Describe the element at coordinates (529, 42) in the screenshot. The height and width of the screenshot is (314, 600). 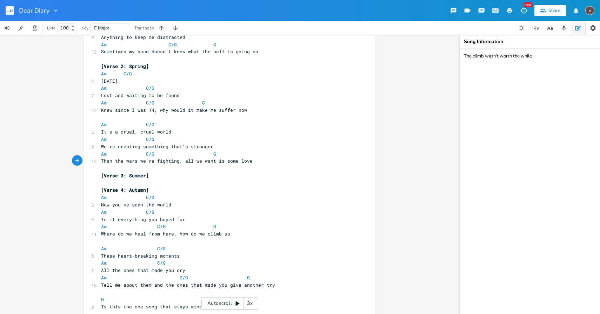
I see `div: Song Information` at that location.